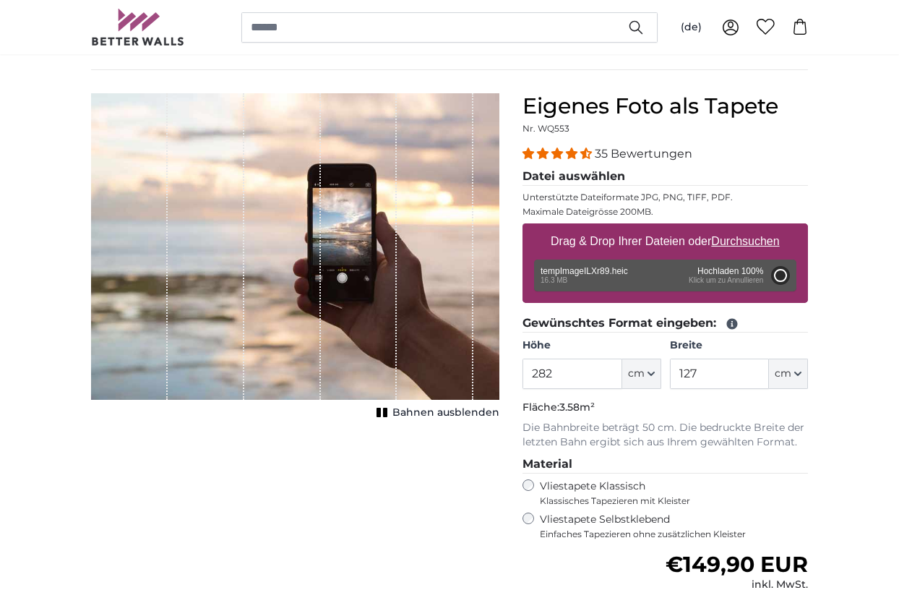  What do you see at coordinates (746, 241) in the screenshot?
I see `u: Durchsuchen` at bounding box center [746, 241].